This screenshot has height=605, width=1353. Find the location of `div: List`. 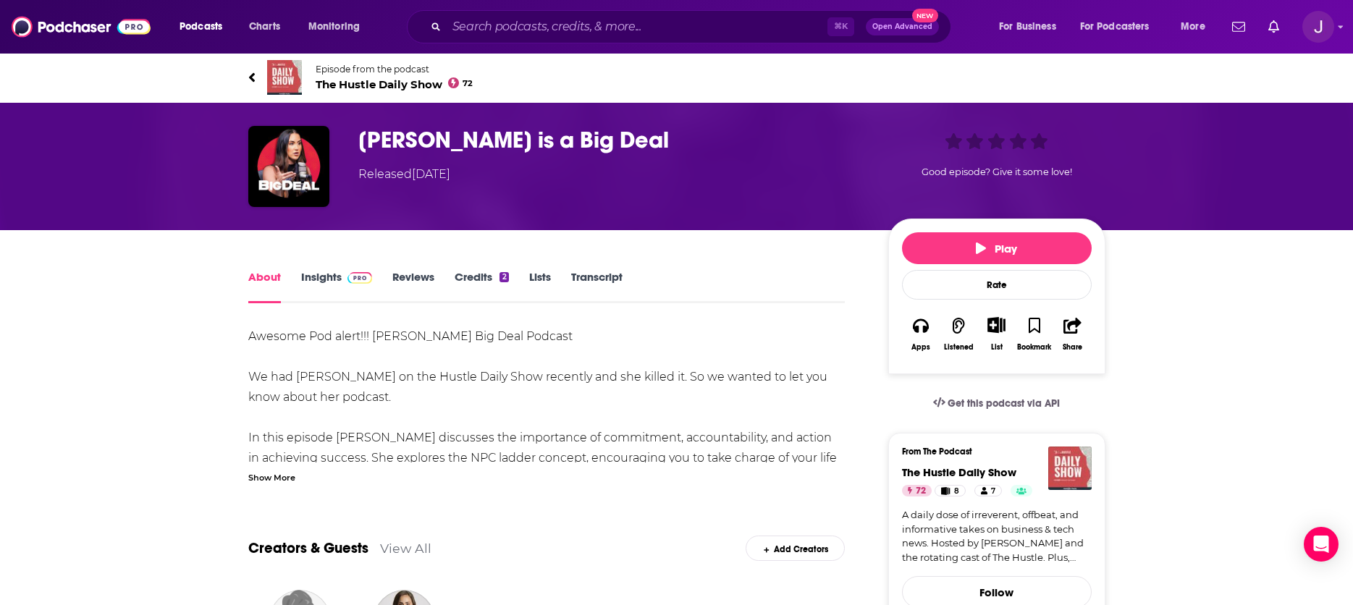

div: List is located at coordinates (997, 347).